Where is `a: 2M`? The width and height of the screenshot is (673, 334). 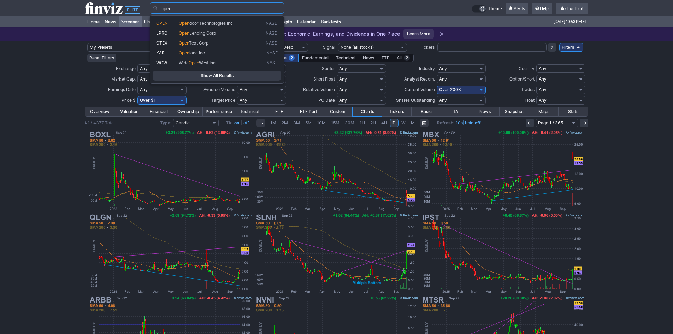 a: 2M is located at coordinates (285, 123).